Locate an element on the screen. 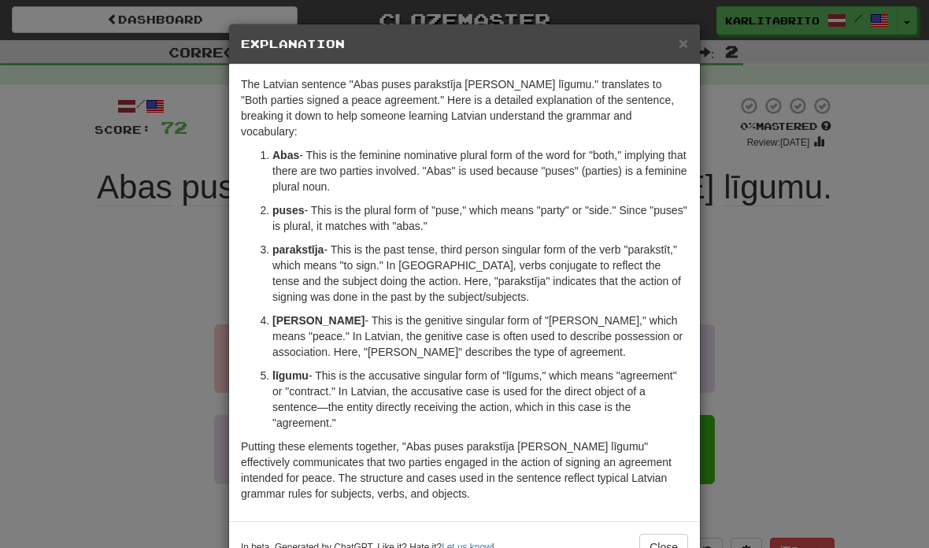 The height and width of the screenshot is (548, 929). p: - This is the accusative singular form of "līgums," which means "agreement" or "contract." In Lat... is located at coordinates (480, 399).